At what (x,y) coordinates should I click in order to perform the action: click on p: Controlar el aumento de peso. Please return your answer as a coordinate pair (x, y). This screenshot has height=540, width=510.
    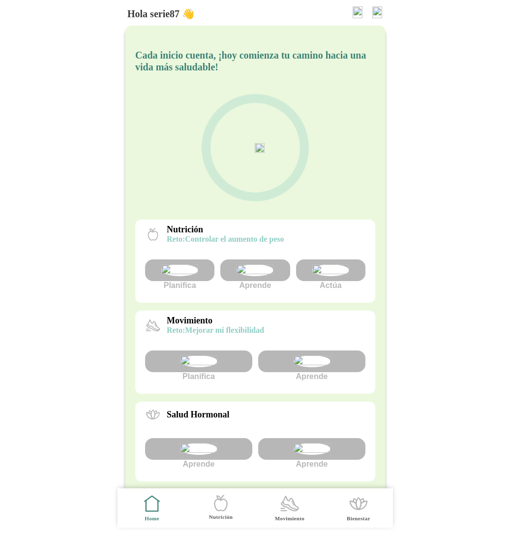
    Looking at the image, I should click on (225, 239).